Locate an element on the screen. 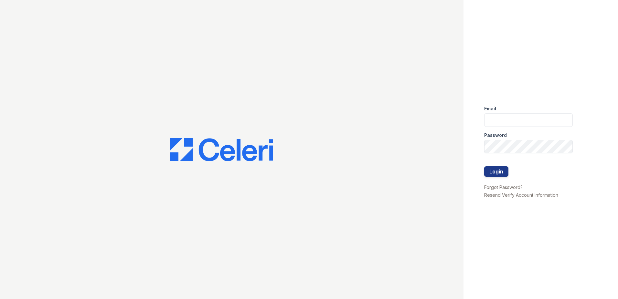 This screenshot has height=299, width=618. button: Login is located at coordinates (496, 171).